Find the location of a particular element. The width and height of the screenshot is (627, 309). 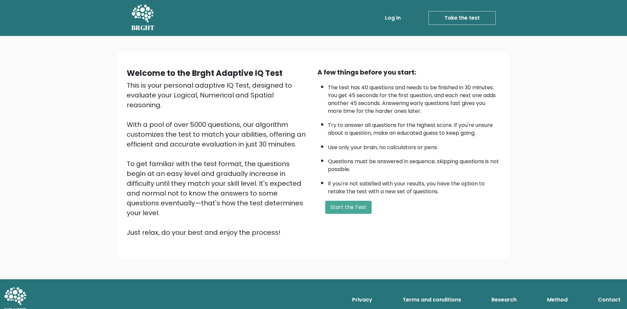

button: Start the Test is located at coordinates (349, 207).